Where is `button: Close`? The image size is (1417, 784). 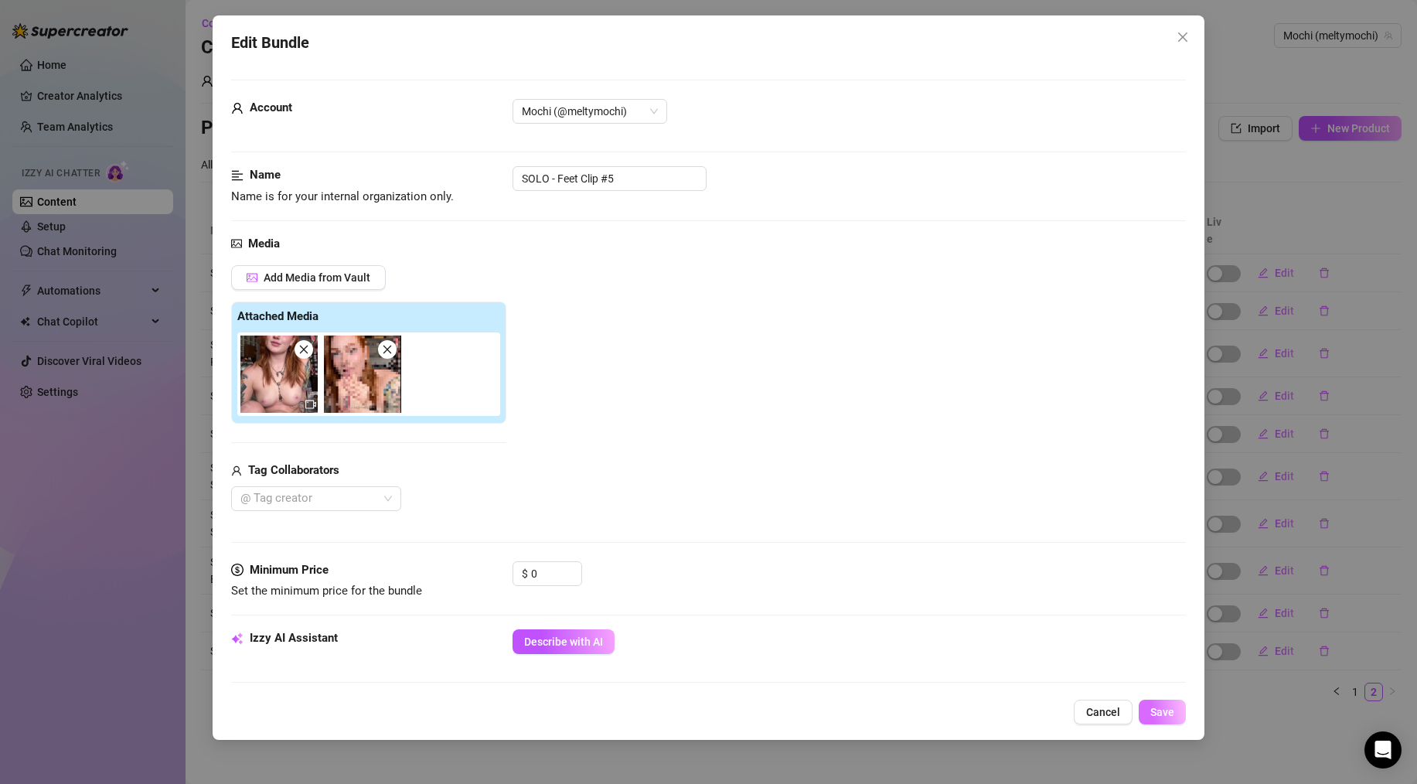
button: Close is located at coordinates (1183, 37).